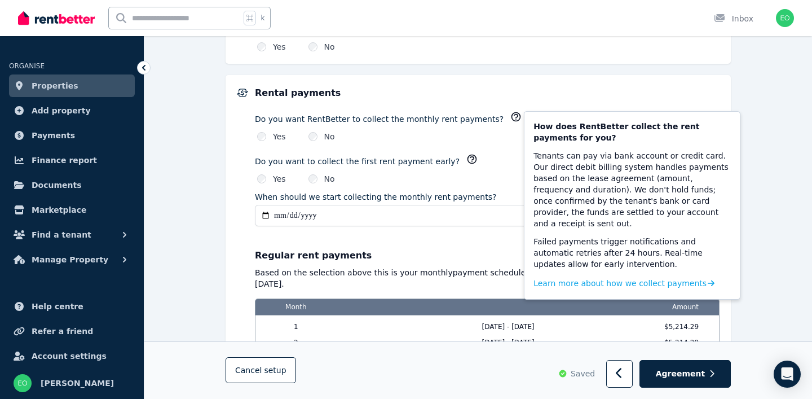  What do you see at coordinates (275, 371) in the screenshot?
I see `span: setup` at bounding box center [275, 371].